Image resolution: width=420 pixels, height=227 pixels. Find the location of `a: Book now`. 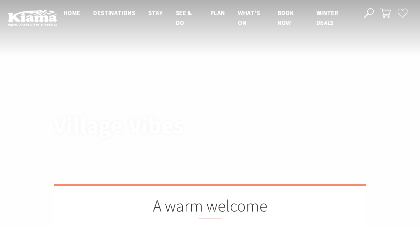

a: Book now is located at coordinates (286, 18).